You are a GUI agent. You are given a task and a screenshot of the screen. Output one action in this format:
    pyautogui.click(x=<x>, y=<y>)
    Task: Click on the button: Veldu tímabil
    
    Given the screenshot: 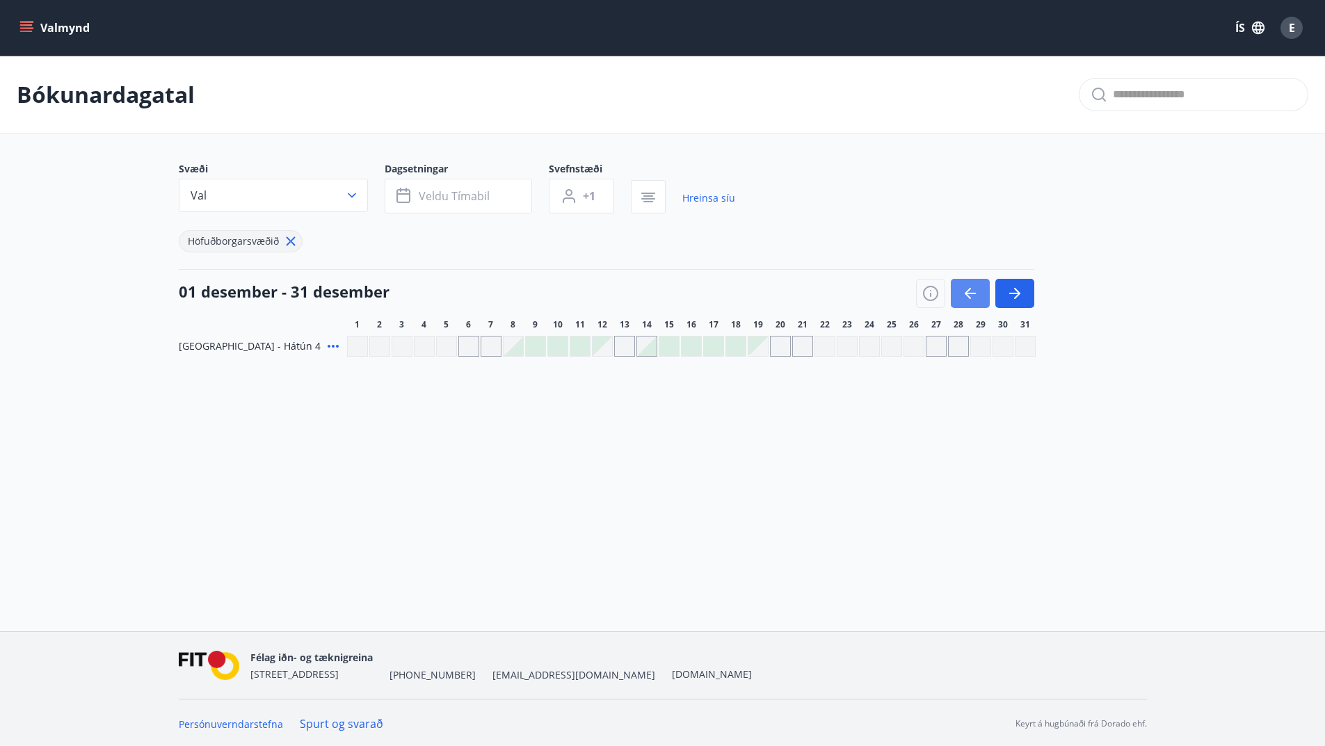 What is the action you would take?
    pyautogui.click(x=458, y=196)
    